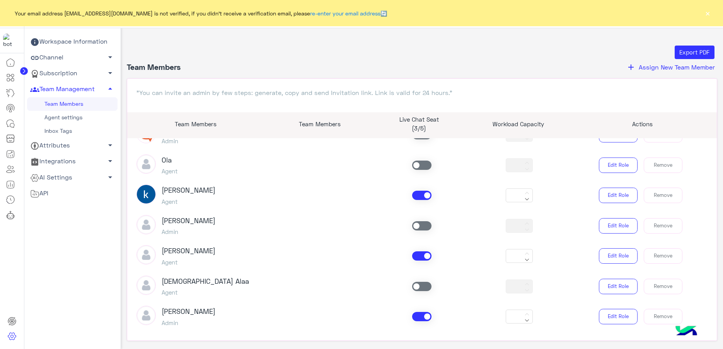 The height and width of the screenshot is (349, 723). I want to click on a: Subscription, so click(72, 73).